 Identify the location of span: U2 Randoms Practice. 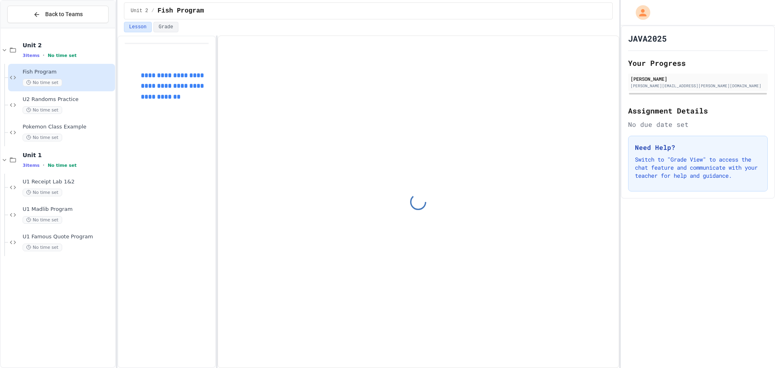
(68, 99).